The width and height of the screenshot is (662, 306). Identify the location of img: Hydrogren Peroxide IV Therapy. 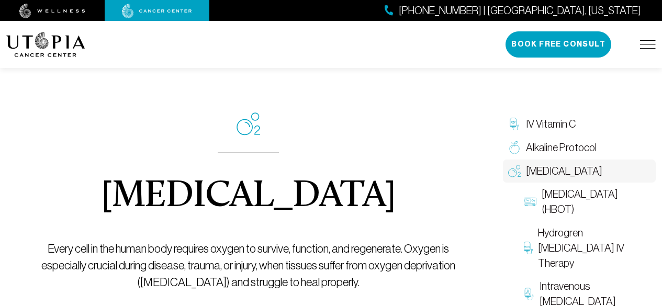
(528, 248).